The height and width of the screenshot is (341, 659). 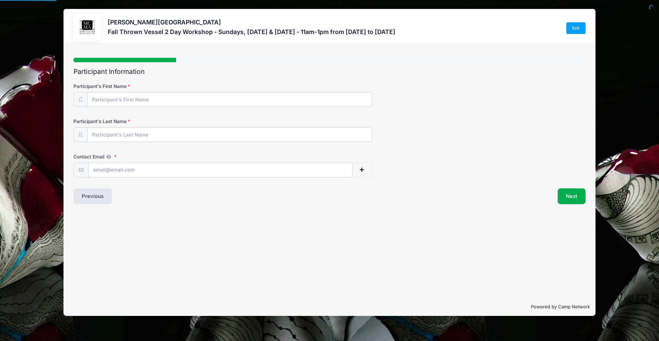 I want to click on span: We will send confirmations, payment reminders, and custom email messages to each address listed. ..., so click(x=109, y=157).